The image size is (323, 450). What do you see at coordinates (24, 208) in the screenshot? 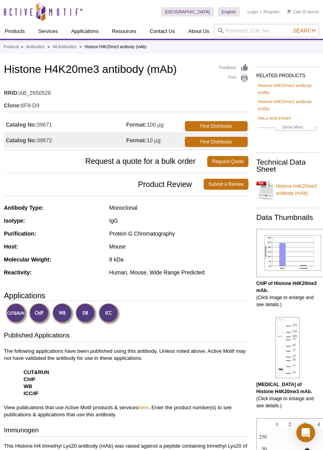
I see `strong: Antibody Type:` at bounding box center [24, 208].